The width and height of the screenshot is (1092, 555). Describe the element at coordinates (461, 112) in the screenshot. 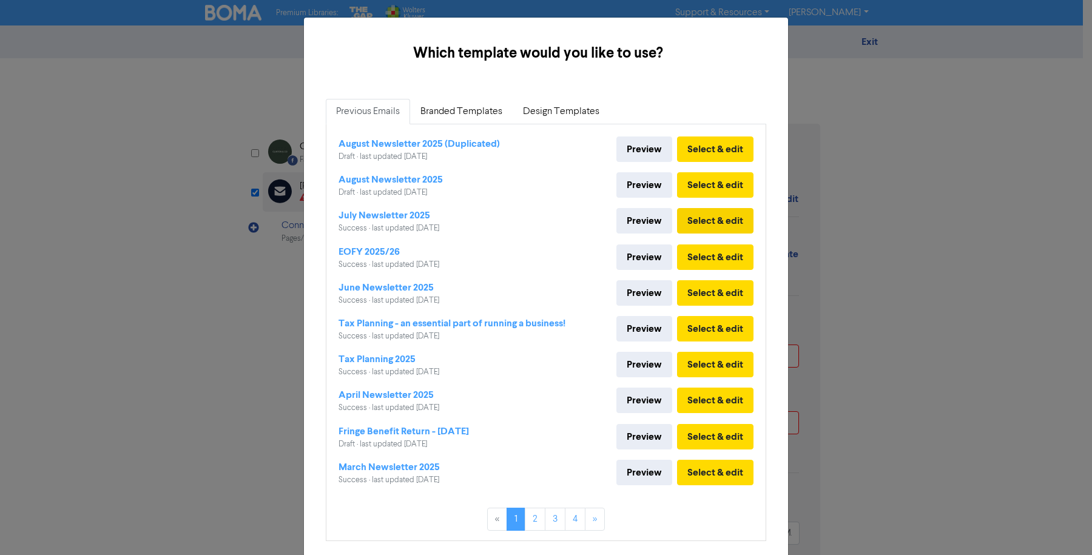

I see `a: Branded Templates` at that location.